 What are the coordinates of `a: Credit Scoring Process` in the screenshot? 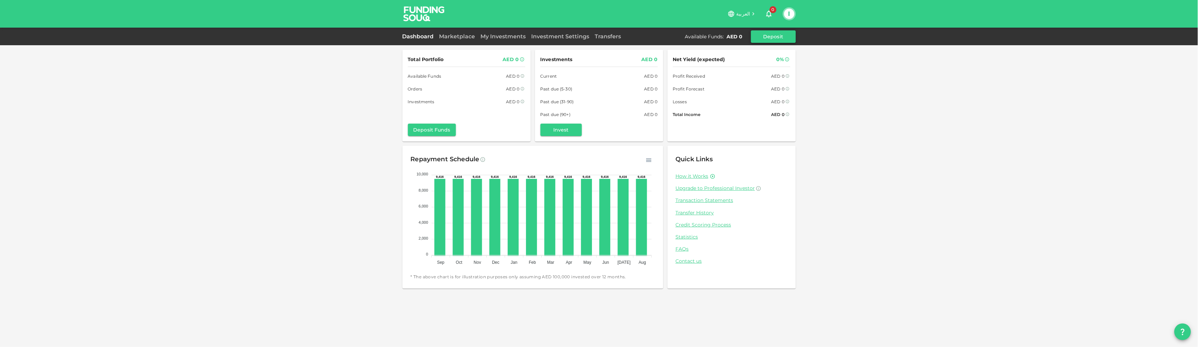 It's located at (732, 225).